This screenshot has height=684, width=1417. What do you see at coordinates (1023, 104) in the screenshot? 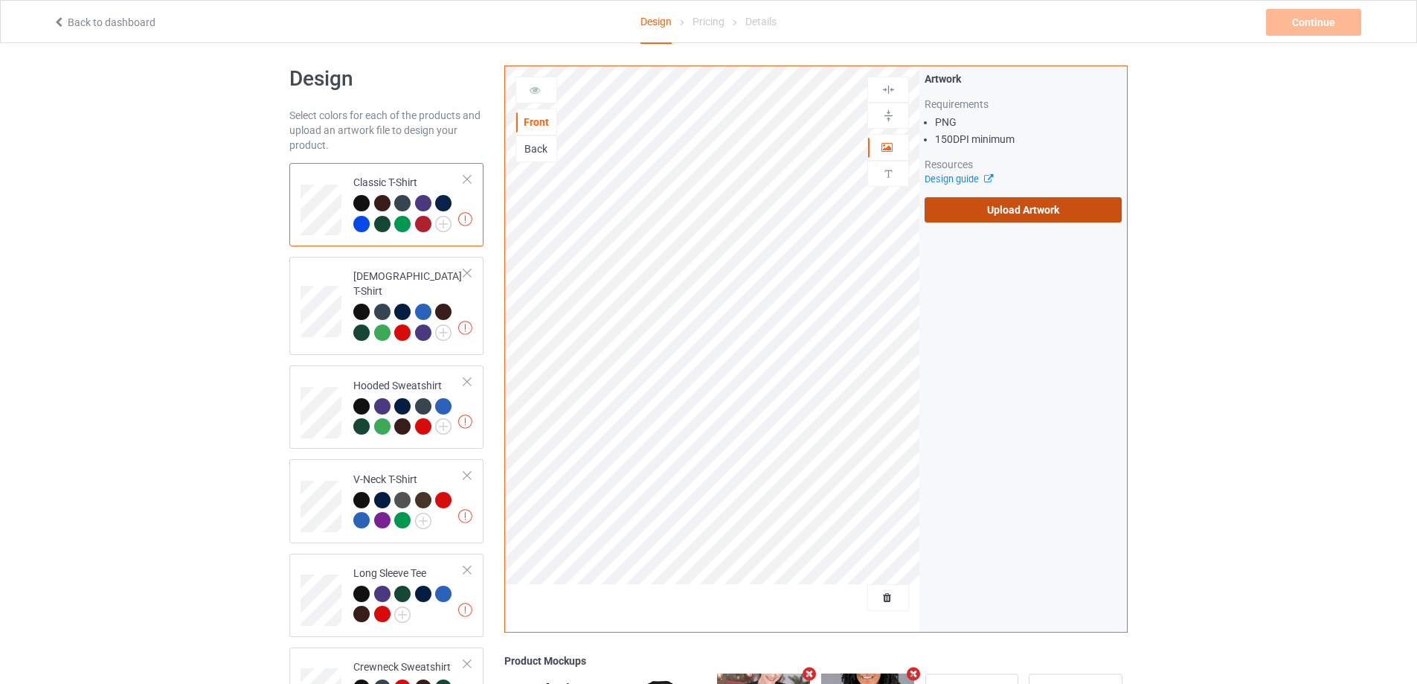
I see `div: Requirements` at bounding box center [1023, 104].